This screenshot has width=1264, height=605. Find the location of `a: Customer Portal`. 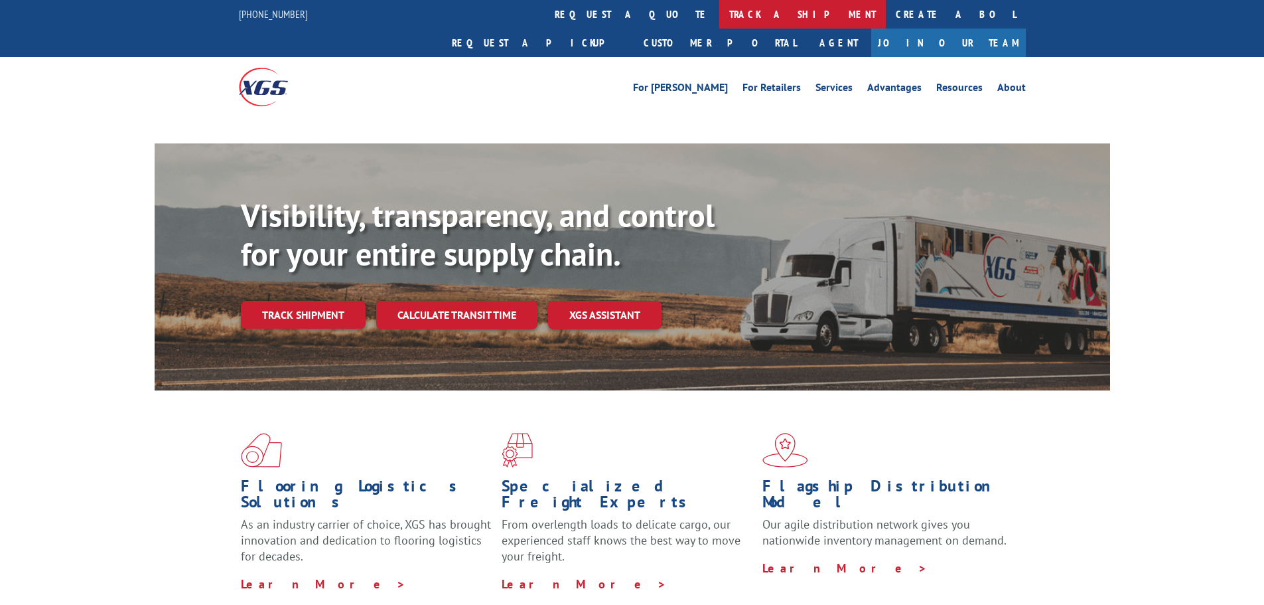

a: Customer Portal is located at coordinates (720, 42).